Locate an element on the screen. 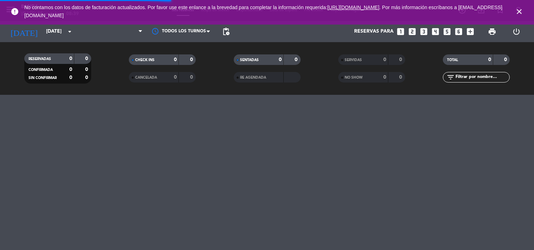 Image resolution: width=534 pixels, height=250 pixels. span: CONFIRMADA is located at coordinates (40, 70).